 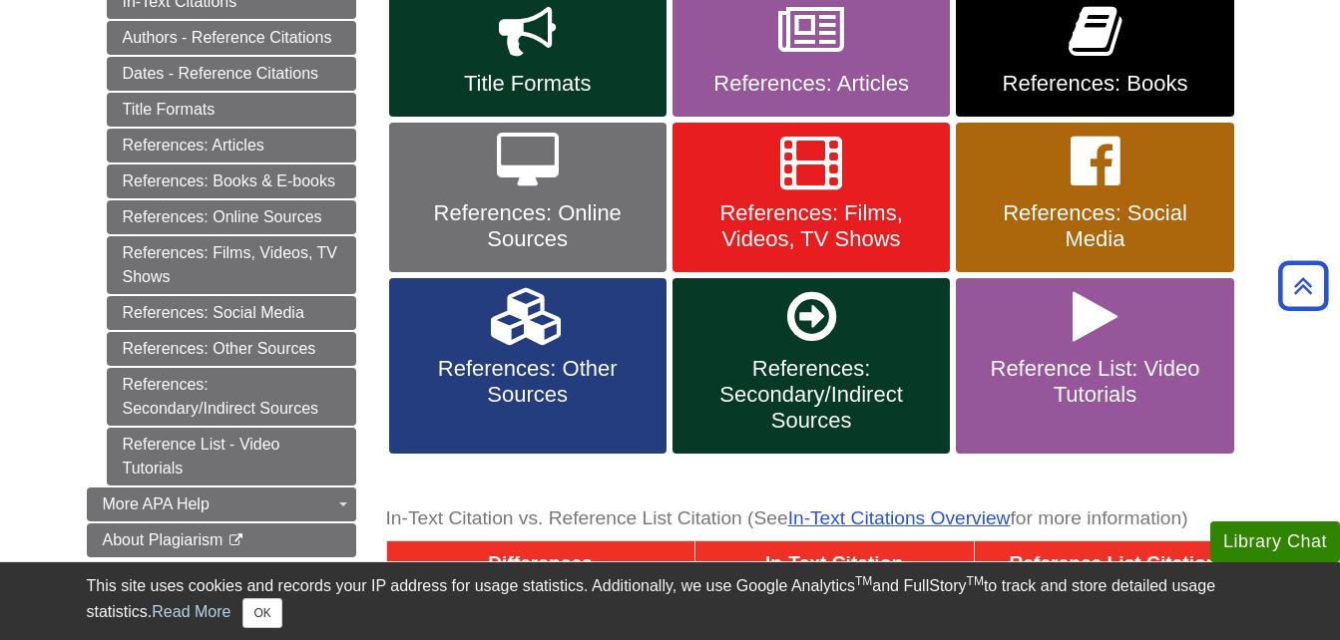 What do you see at coordinates (1094, 84) in the screenshot?
I see `span: References: Books` at bounding box center [1094, 84].